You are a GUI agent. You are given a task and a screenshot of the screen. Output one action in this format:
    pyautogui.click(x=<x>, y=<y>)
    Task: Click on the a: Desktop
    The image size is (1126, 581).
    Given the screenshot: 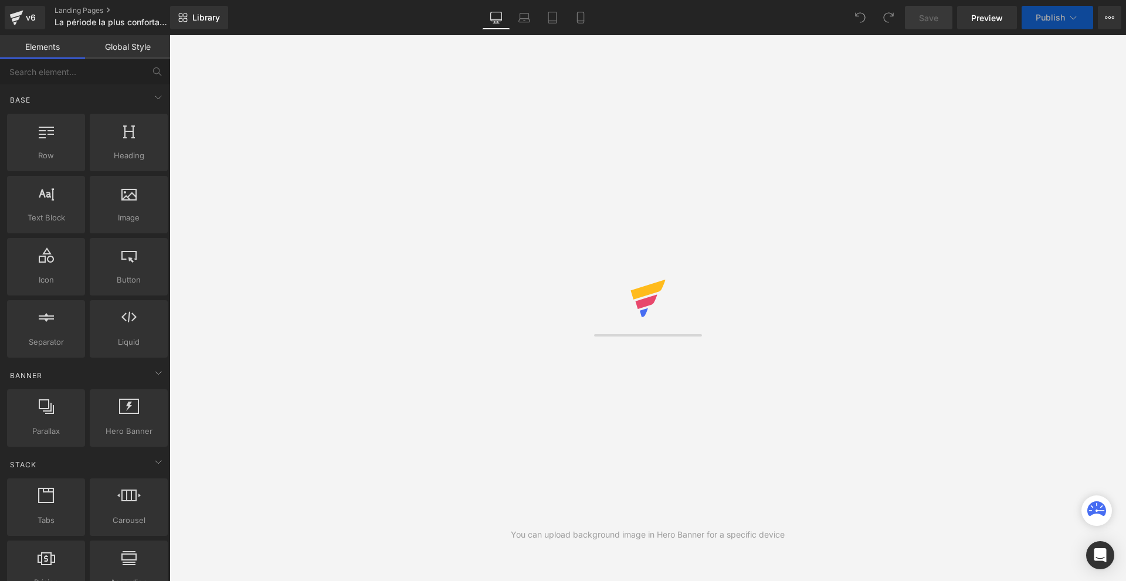 What is the action you would take?
    pyautogui.click(x=496, y=18)
    